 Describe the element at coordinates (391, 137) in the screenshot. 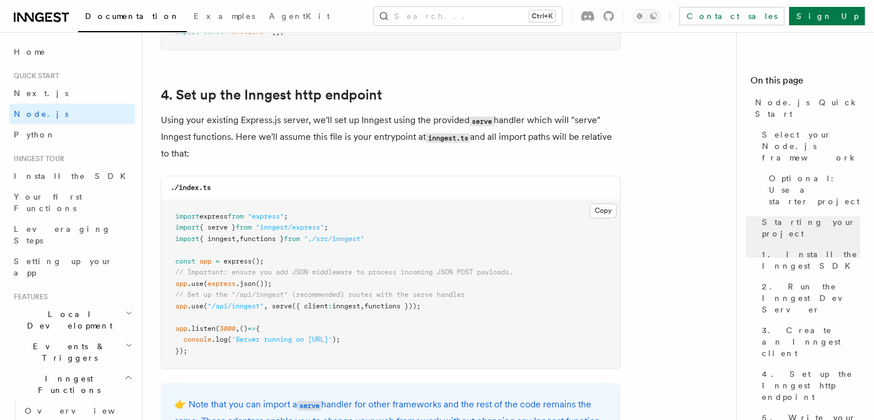

I see `p: Using your existing Express.js server, we'll set up Inngest using the provided handler which will...` at that location.